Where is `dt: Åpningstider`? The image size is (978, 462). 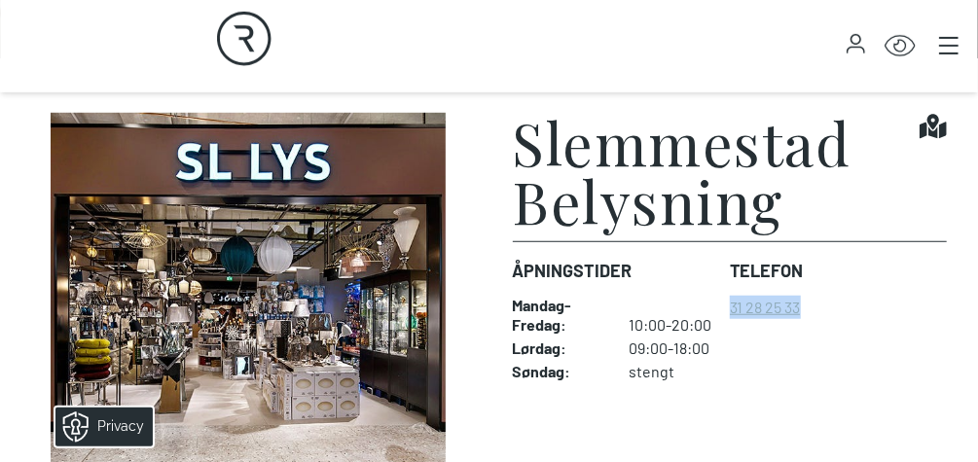 dt: Åpningstider is located at coordinates (621, 271).